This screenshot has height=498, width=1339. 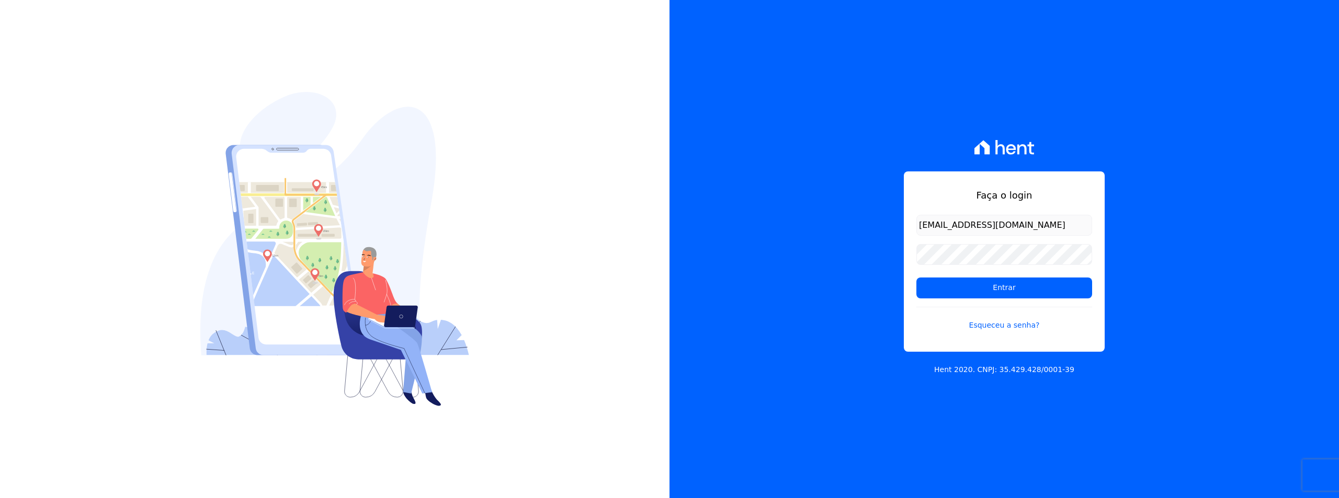 What do you see at coordinates (1004, 370) in the screenshot?
I see `p: Hent 2020. CNPJ: 35.429.428/0001-39` at bounding box center [1004, 370].